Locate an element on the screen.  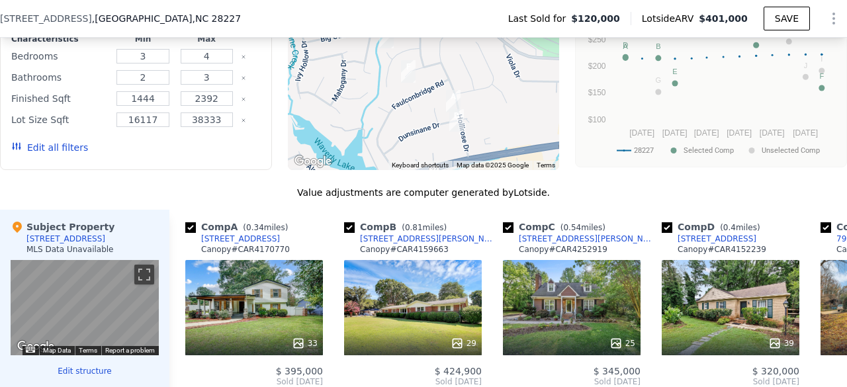
span: , NC 28227 is located at coordinates (216, 19).